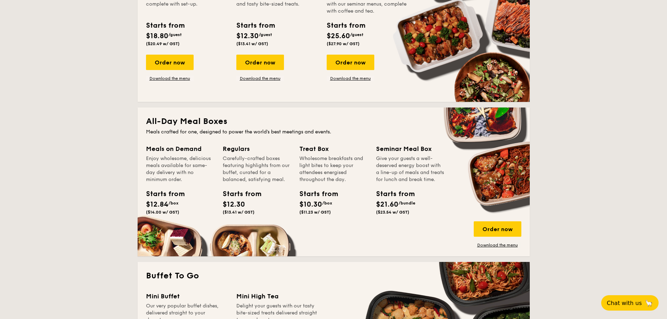 The image size is (667, 319). I want to click on span: ($23.54 w/ GST), so click(392, 212).